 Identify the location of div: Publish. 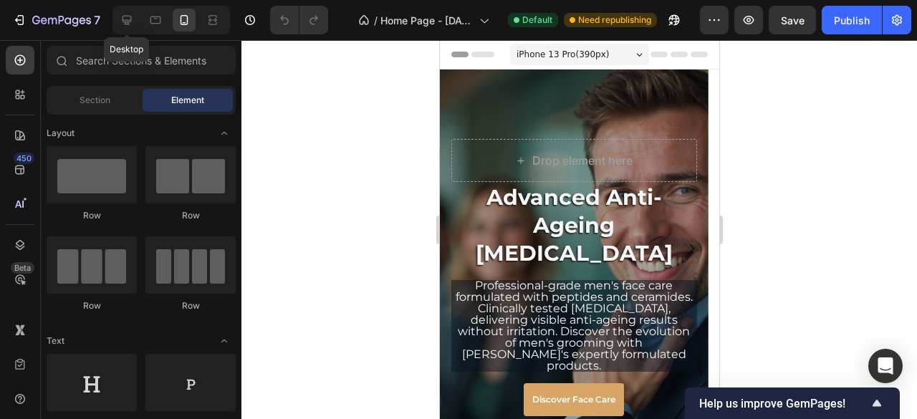
(852, 20).